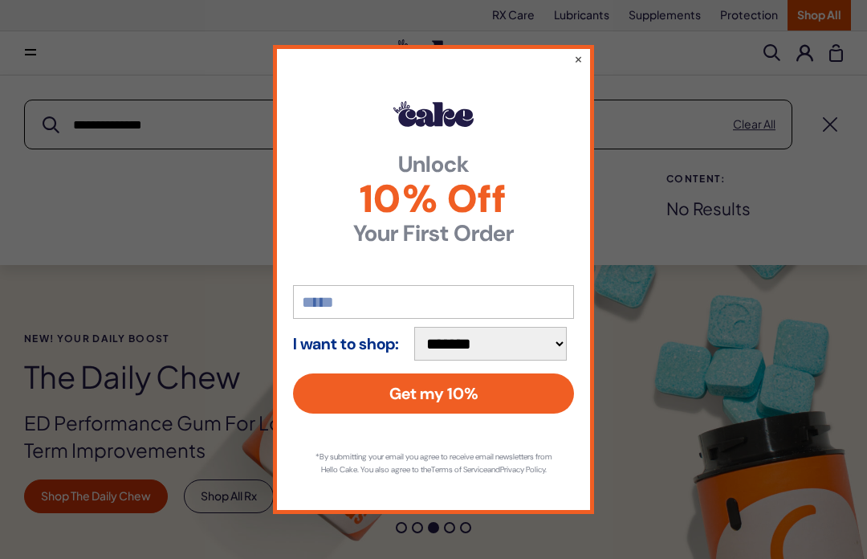 This screenshot has height=559, width=867. I want to click on a: Privacy Policy, so click(523, 469).